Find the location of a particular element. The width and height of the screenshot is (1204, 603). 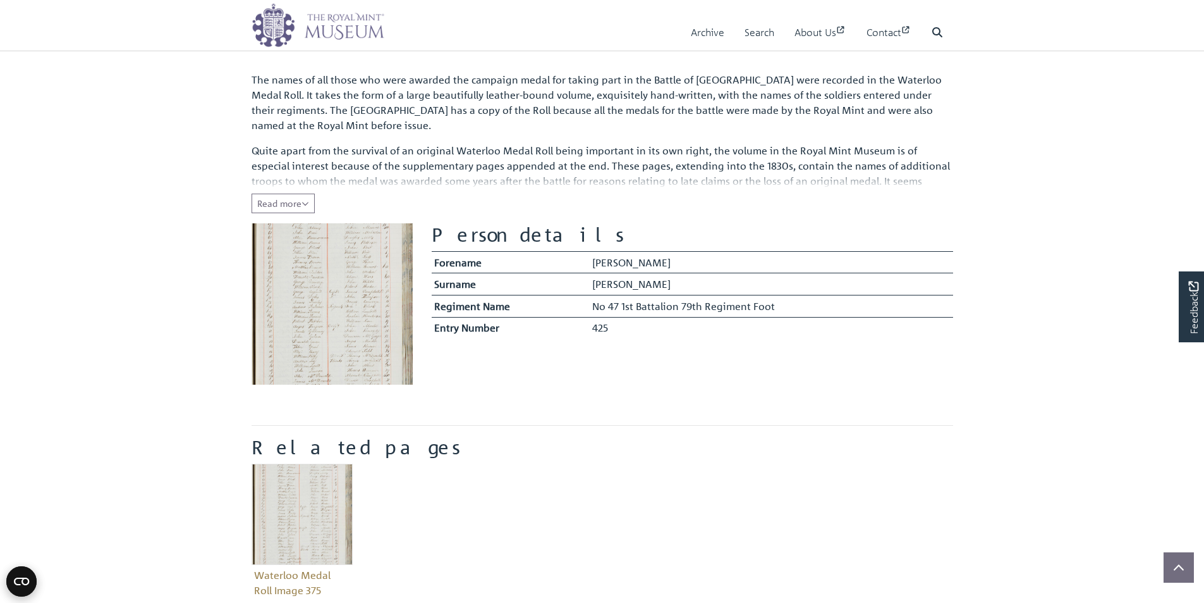

a: Contact is located at coordinates (889, 32).